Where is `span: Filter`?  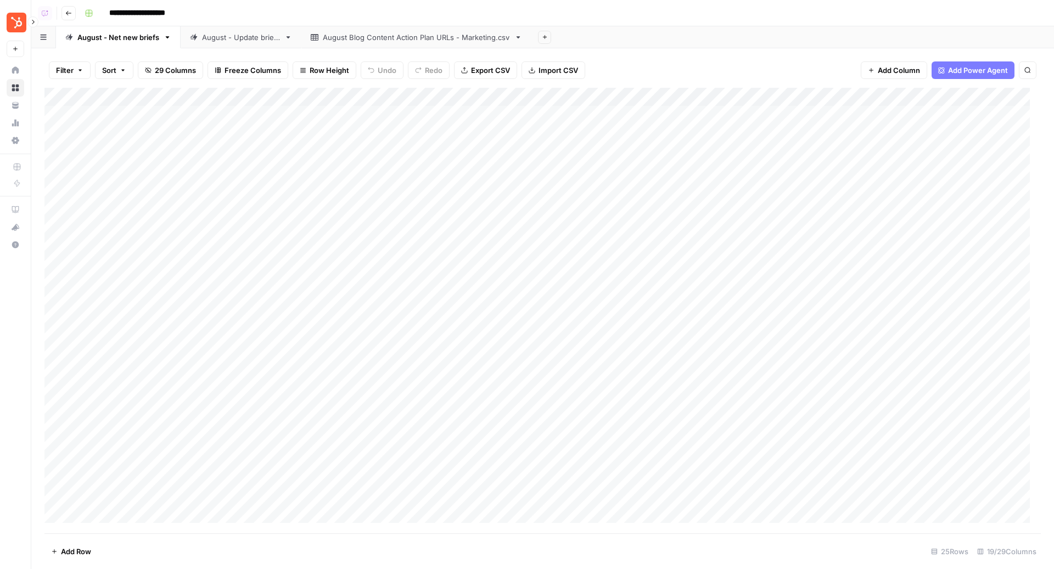 span: Filter is located at coordinates (65, 70).